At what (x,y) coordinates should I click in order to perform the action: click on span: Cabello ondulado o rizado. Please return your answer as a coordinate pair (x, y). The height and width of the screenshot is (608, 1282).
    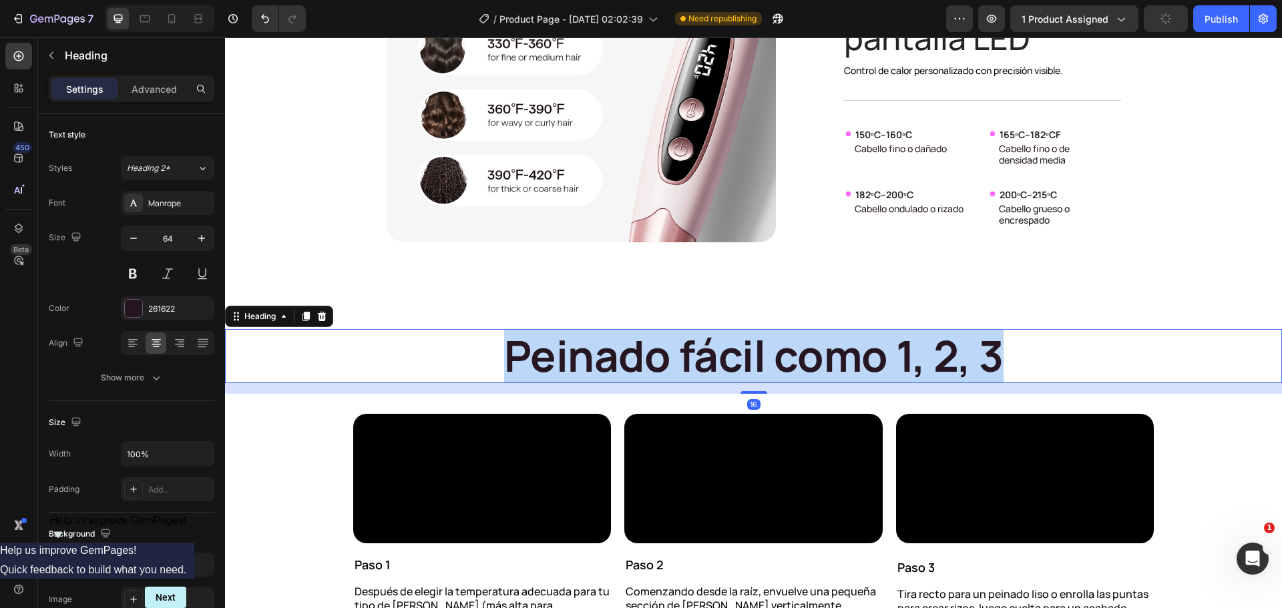
    Looking at the image, I should click on (684, 171).